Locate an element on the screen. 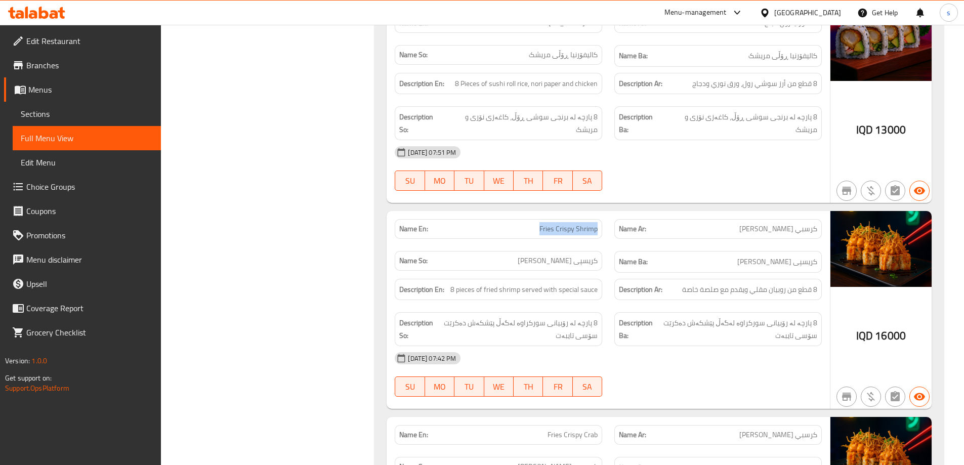  span: Grocery Checklist is located at coordinates (90, 333).